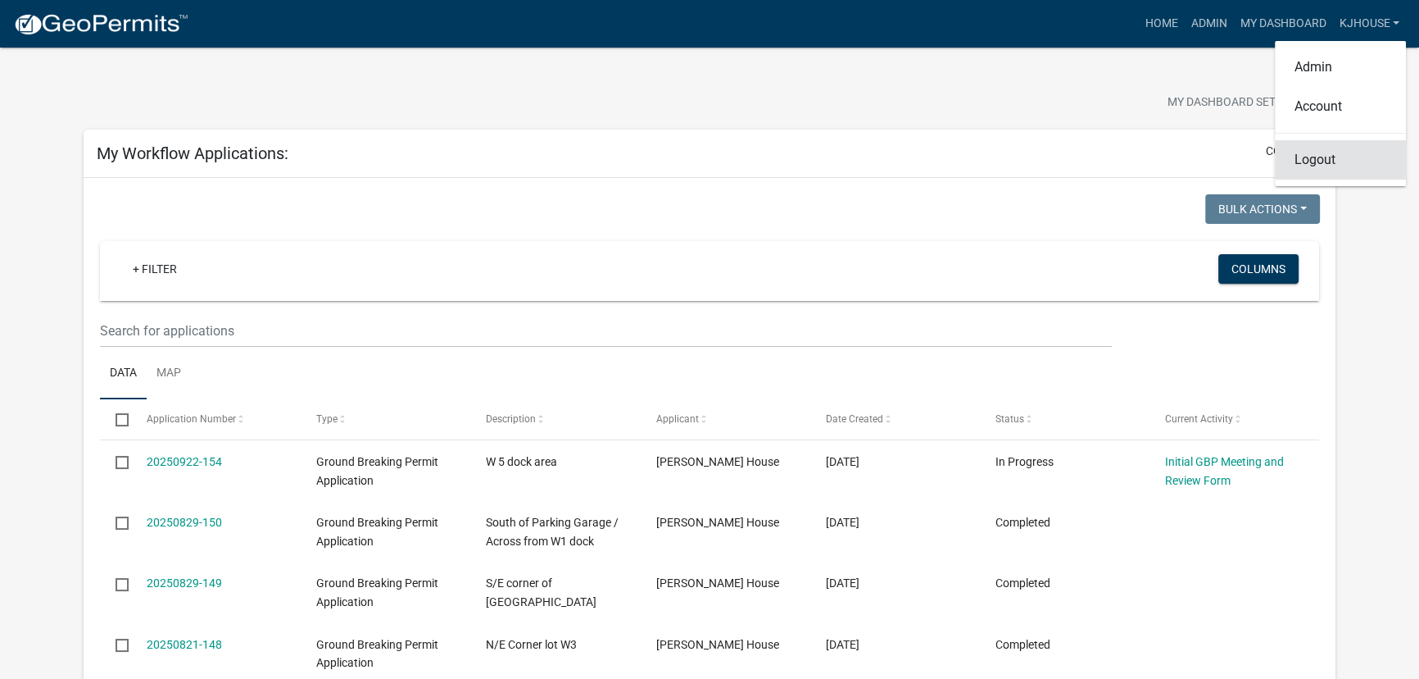  What do you see at coordinates (1341, 107) in the screenshot?
I see `a: Account` at bounding box center [1341, 107].